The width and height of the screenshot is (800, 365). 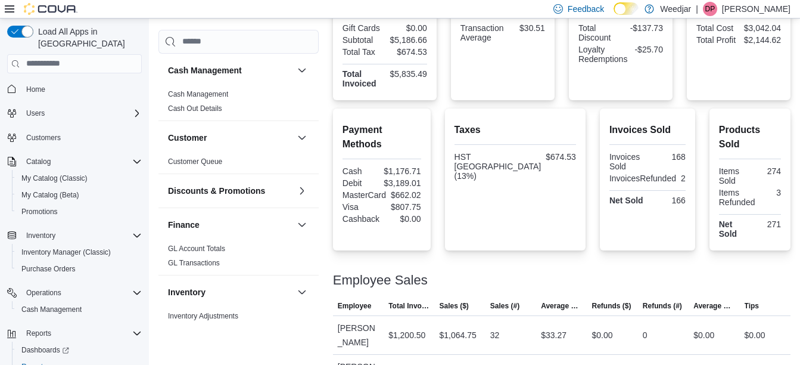 I want to click on span: Employee, so click(x=355, y=306).